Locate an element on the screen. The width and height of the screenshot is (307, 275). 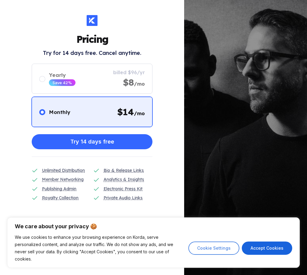
button: Try 14 days free is located at coordinates (92, 142).